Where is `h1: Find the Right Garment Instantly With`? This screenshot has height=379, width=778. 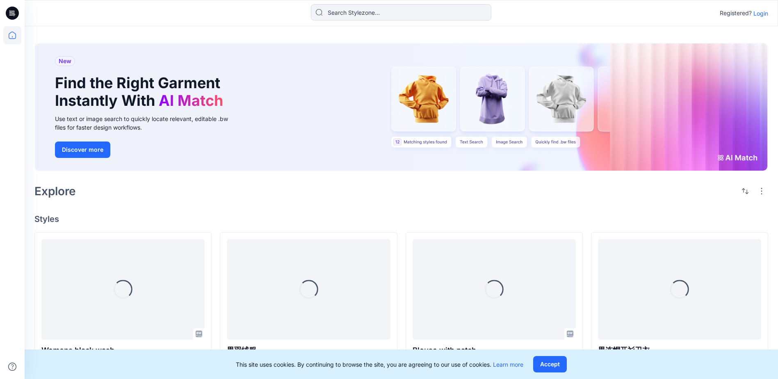
h1: Find the Right Garment Instantly With is located at coordinates (141, 92).